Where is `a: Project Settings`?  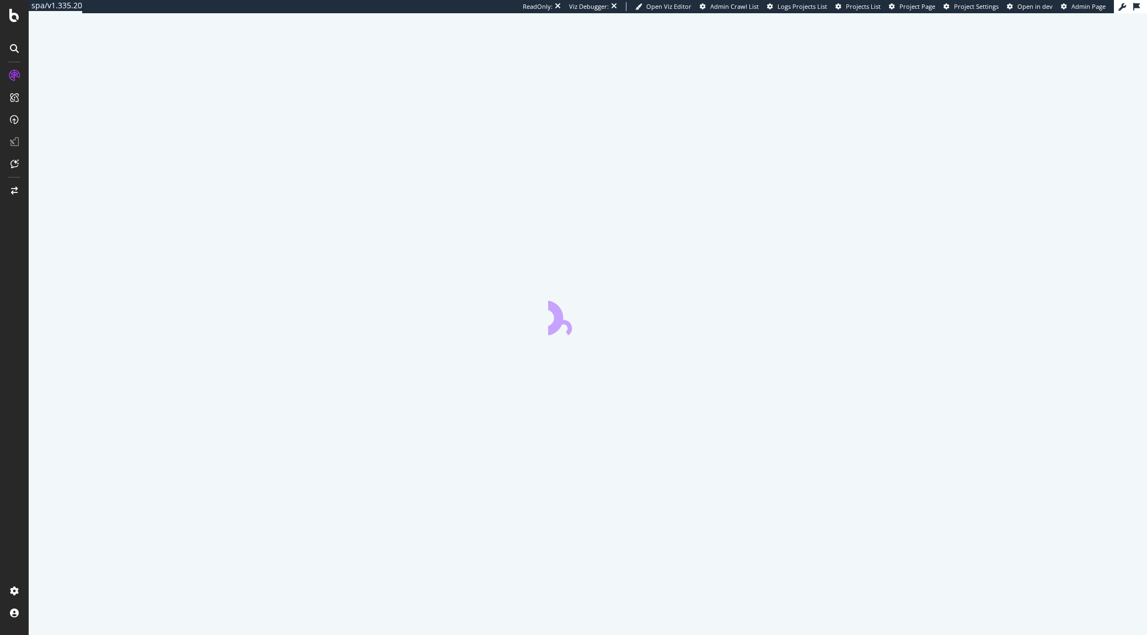
a: Project Settings is located at coordinates (971, 7).